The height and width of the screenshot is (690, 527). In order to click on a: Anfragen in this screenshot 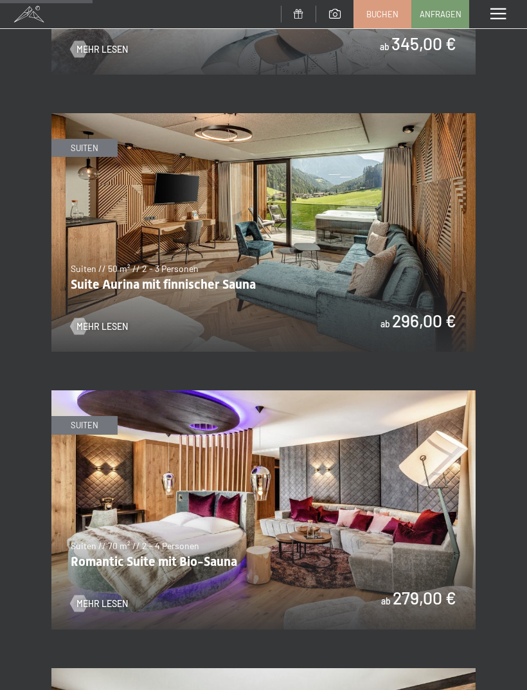, I will do `click(440, 14)`.